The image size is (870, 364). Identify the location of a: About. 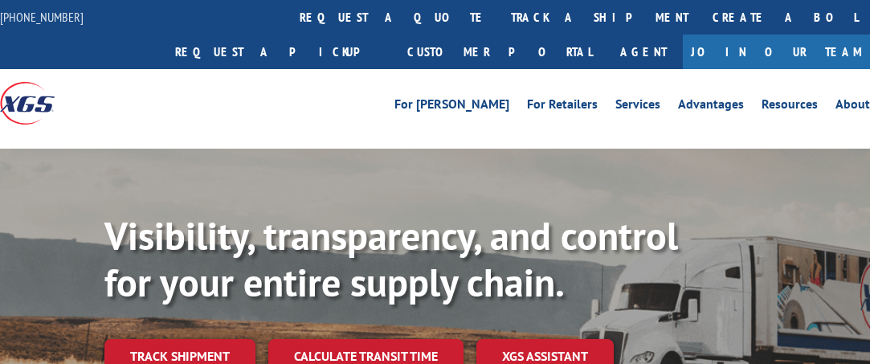
(852, 107).